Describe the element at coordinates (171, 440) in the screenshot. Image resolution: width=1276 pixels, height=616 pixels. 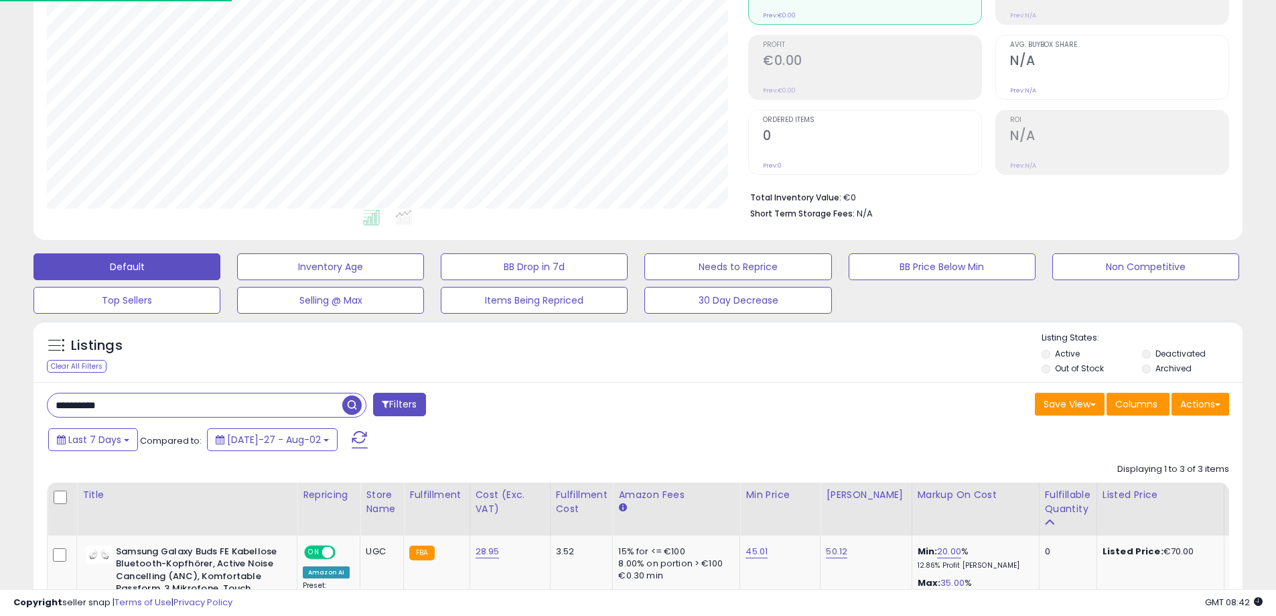
I see `span: Compared to:` at that location.